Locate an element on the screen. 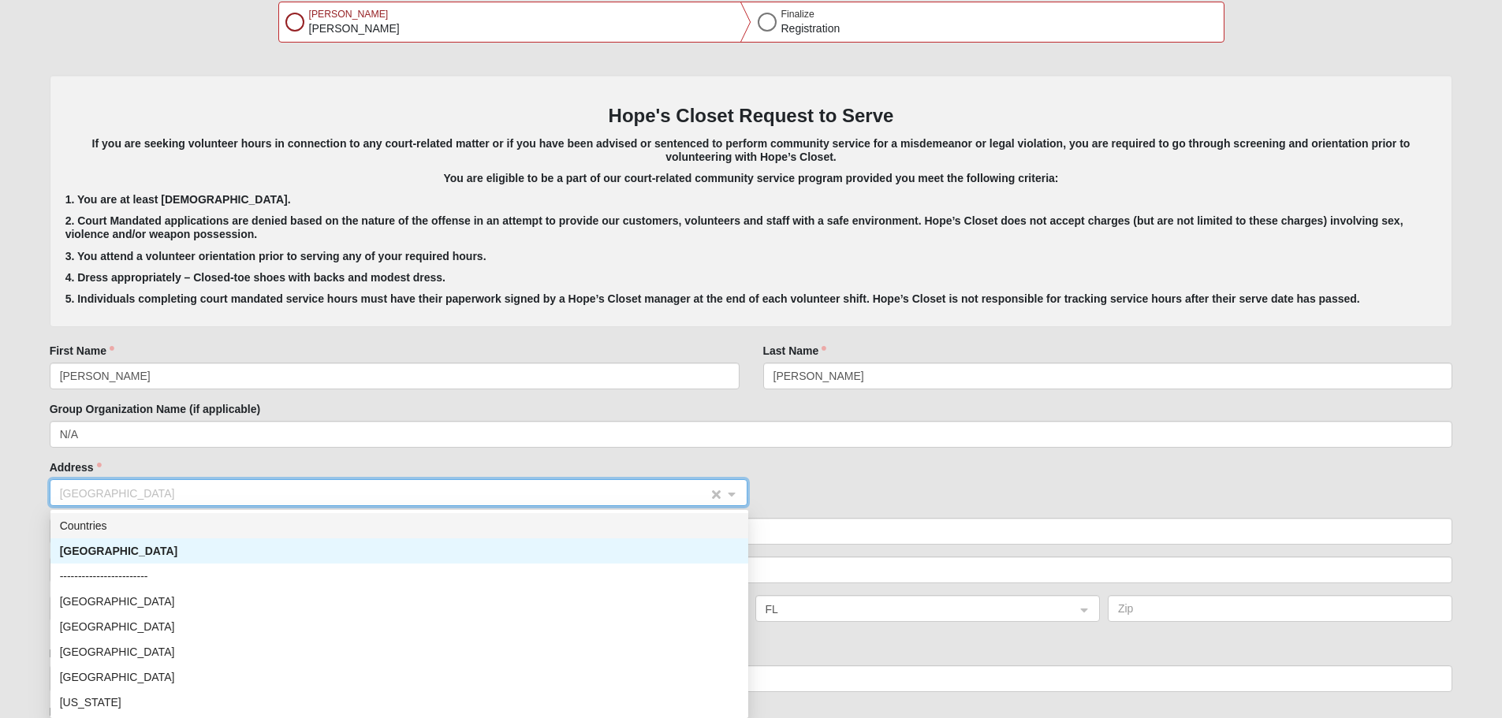  h5: 5. Individuals completing court mandated service hours must have their paperwork signed by a Hope... is located at coordinates (752, 299).